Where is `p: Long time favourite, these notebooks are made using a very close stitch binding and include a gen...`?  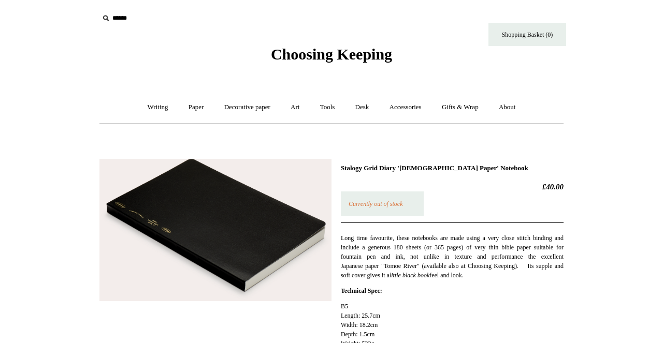
p: Long time favourite, these notebooks are made using a very close stitch binding and include a gen... is located at coordinates (452, 257).